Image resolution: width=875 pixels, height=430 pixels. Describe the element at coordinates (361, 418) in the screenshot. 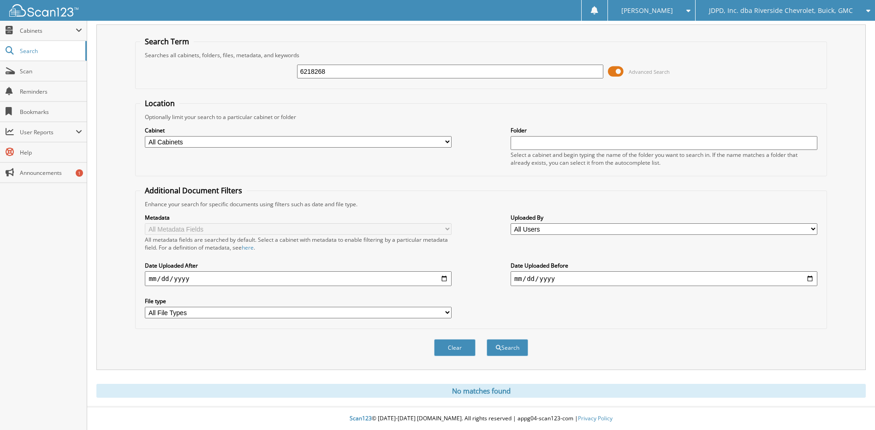

I see `span: Scan123` at that location.